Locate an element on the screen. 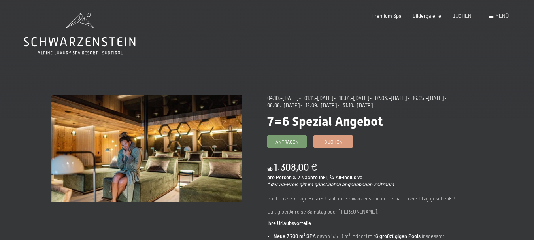 The height and width of the screenshot is (240, 534). a: Bildergalerie is located at coordinates (427, 16).